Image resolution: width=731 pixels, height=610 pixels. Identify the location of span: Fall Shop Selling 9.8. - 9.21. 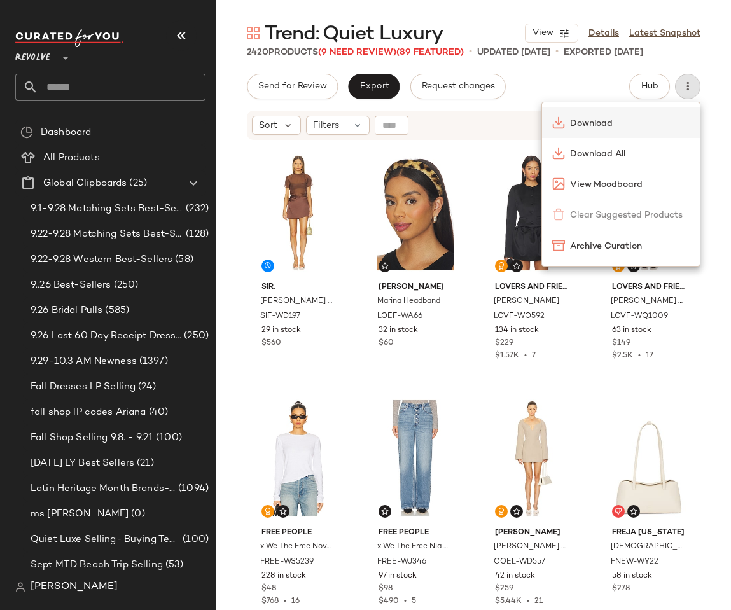
(92, 438).